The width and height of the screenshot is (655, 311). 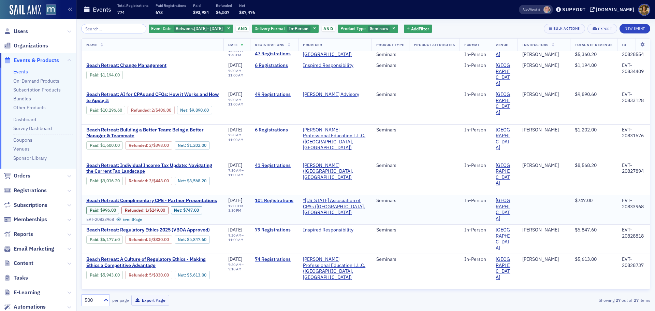 I want to click on a: 47 Registrations, so click(x=274, y=54).